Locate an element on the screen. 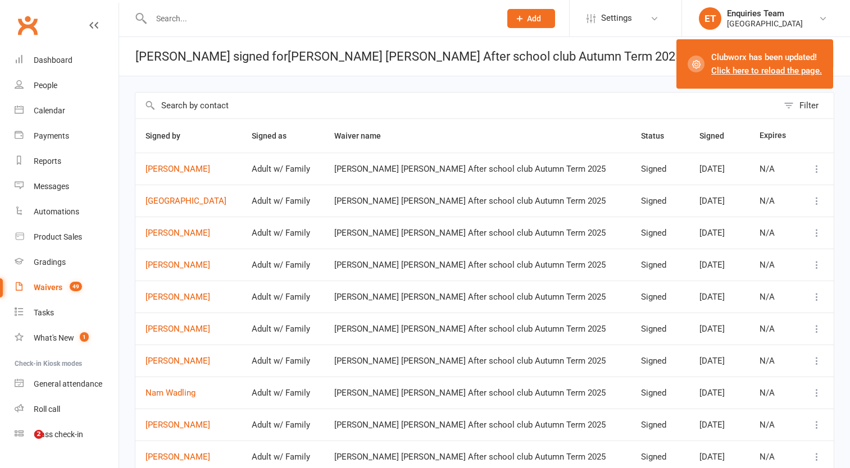 This screenshot has height=468, width=850. a: Messages is located at coordinates (66, 186).